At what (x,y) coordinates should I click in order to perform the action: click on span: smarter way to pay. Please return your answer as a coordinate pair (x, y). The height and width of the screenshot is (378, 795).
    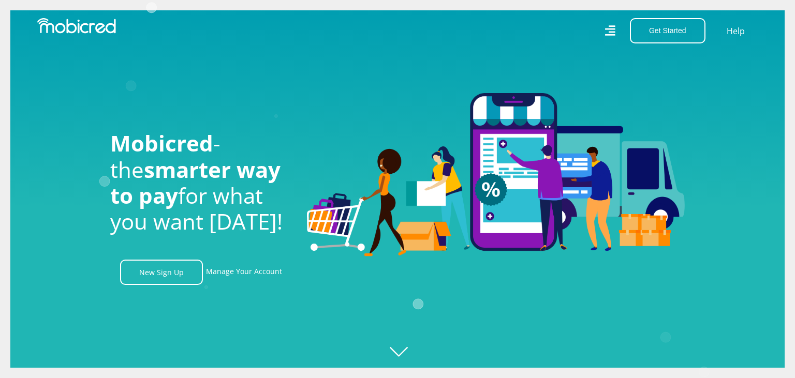
    Looking at the image, I should click on (195, 182).